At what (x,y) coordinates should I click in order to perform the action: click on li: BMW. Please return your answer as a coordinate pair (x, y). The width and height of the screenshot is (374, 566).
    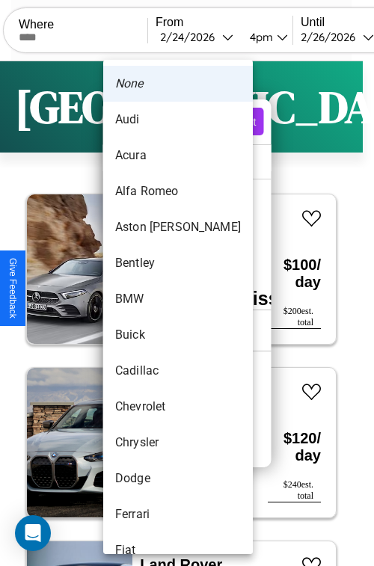
    Looking at the image, I should click on (178, 299).